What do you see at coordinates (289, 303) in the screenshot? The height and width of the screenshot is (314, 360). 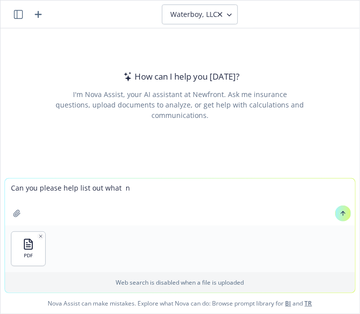 I see `a: BI` at bounding box center [289, 303].